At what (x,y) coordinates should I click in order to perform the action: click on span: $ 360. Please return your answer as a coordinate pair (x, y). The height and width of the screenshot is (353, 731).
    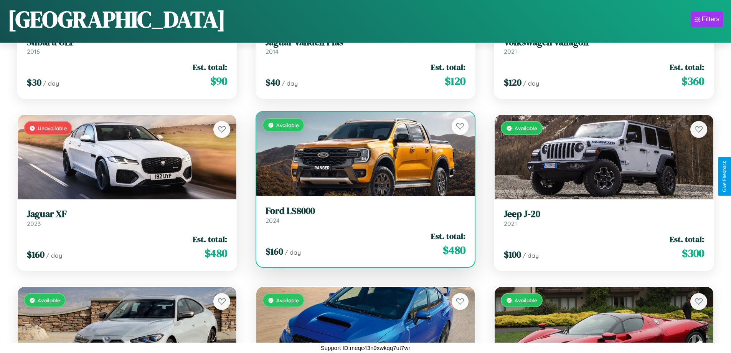
    Looking at the image, I should click on (693, 81).